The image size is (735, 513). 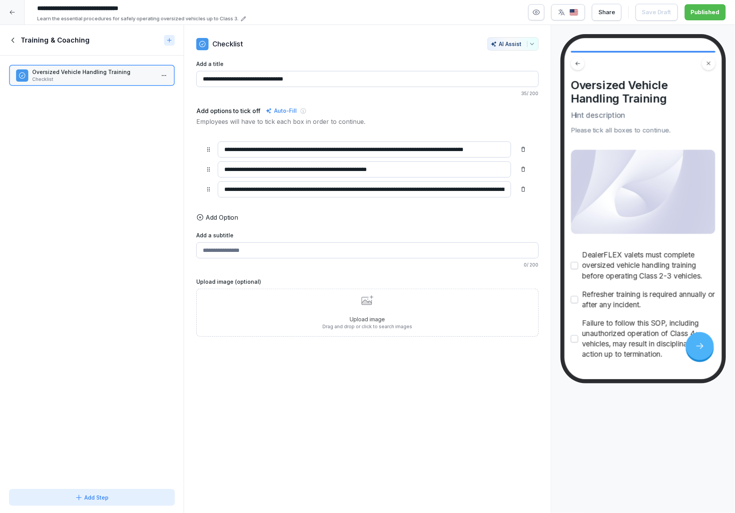 I want to click on h4: Oversized Vehicle Handling Training, so click(x=643, y=92).